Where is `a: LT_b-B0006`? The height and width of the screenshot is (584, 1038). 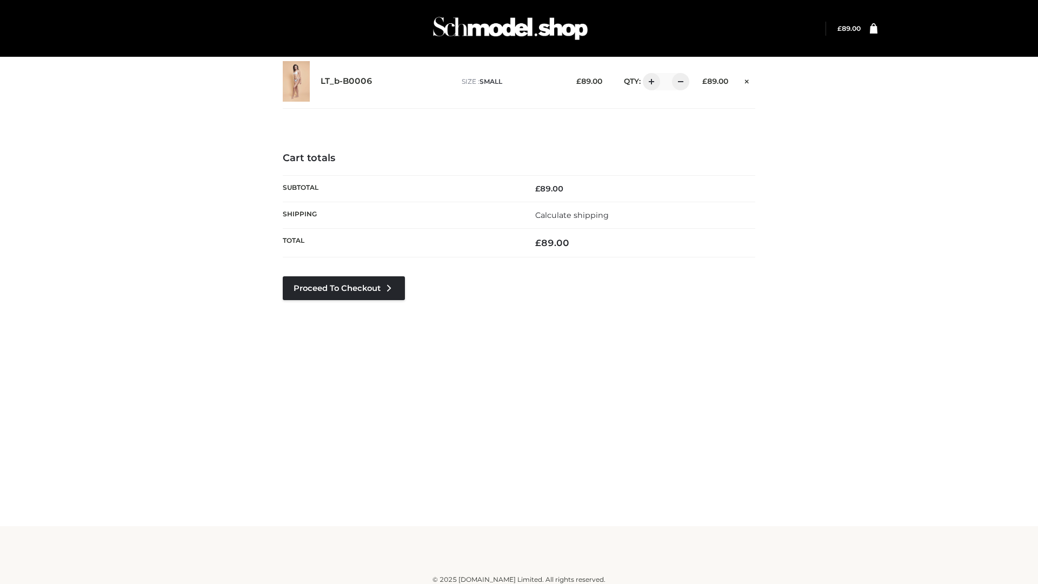 a: LT_b-B0006 is located at coordinates (347, 81).